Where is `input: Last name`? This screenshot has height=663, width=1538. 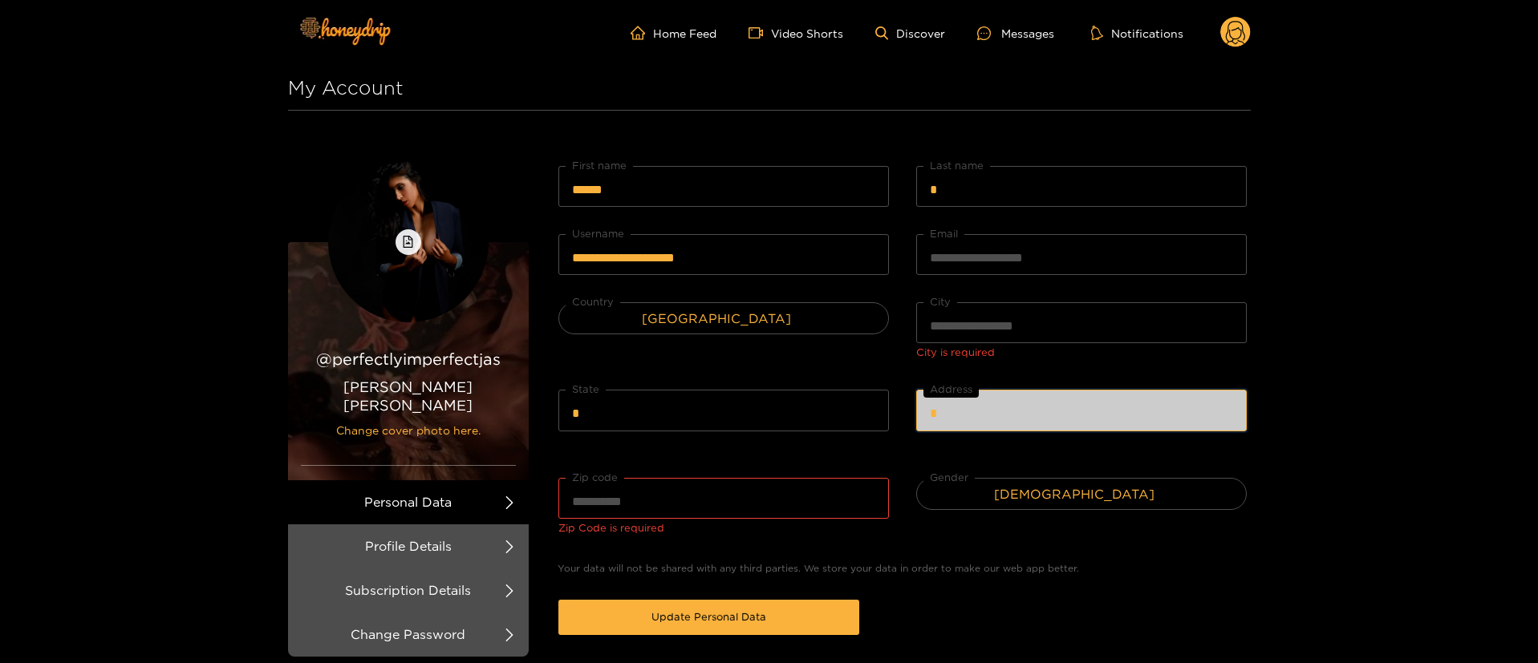
input: Last name is located at coordinates (1081, 186).